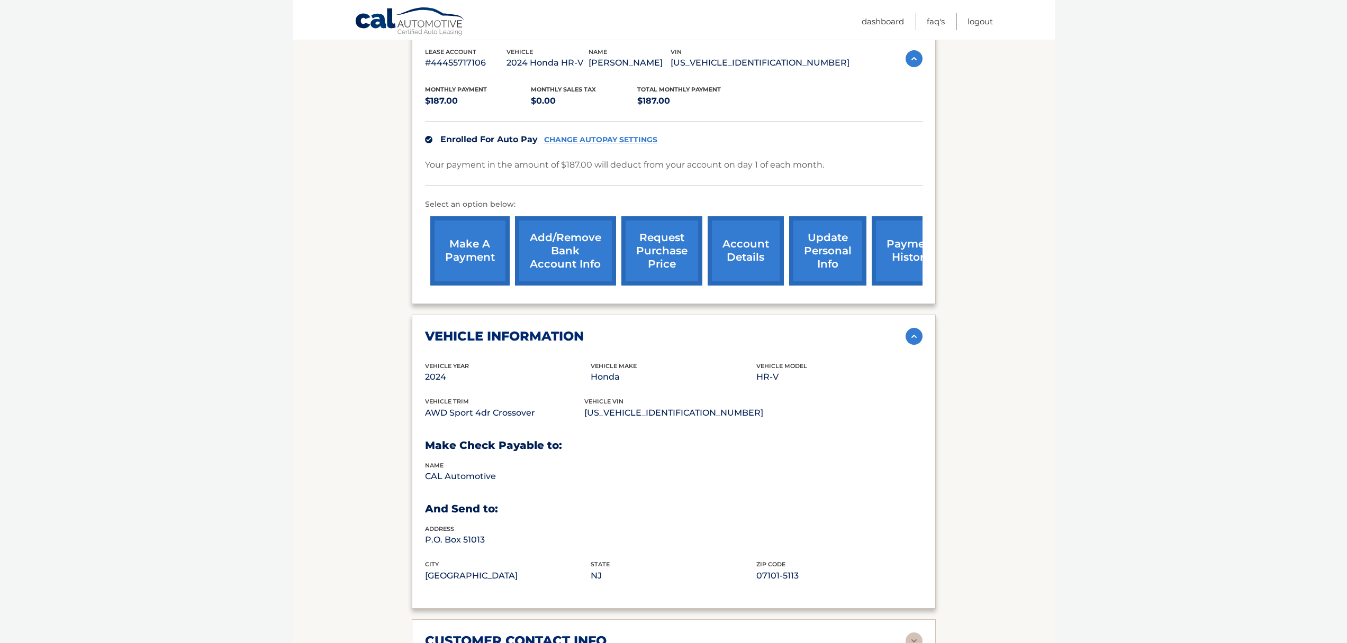  What do you see at coordinates (447, 366) in the screenshot?
I see `span: vehicle Year` at bounding box center [447, 366].